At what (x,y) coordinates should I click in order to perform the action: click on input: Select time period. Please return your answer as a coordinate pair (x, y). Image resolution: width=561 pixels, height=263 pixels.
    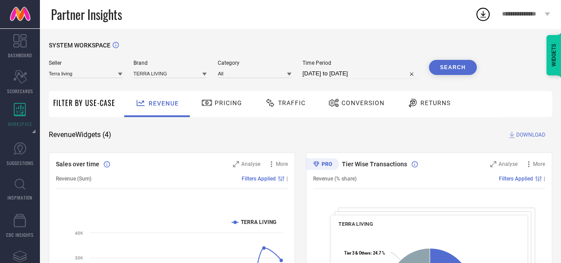
    Looking at the image, I should click on (360, 74).